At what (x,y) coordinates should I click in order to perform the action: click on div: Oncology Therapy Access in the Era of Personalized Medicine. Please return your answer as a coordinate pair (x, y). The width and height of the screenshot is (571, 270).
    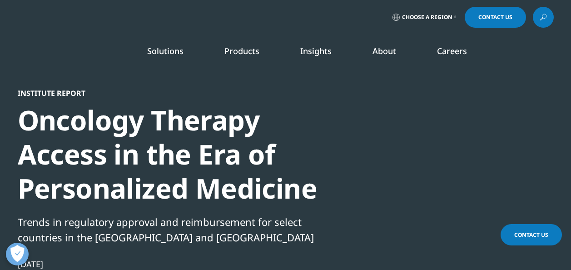
    Looking at the image, I should click on (173, 154).